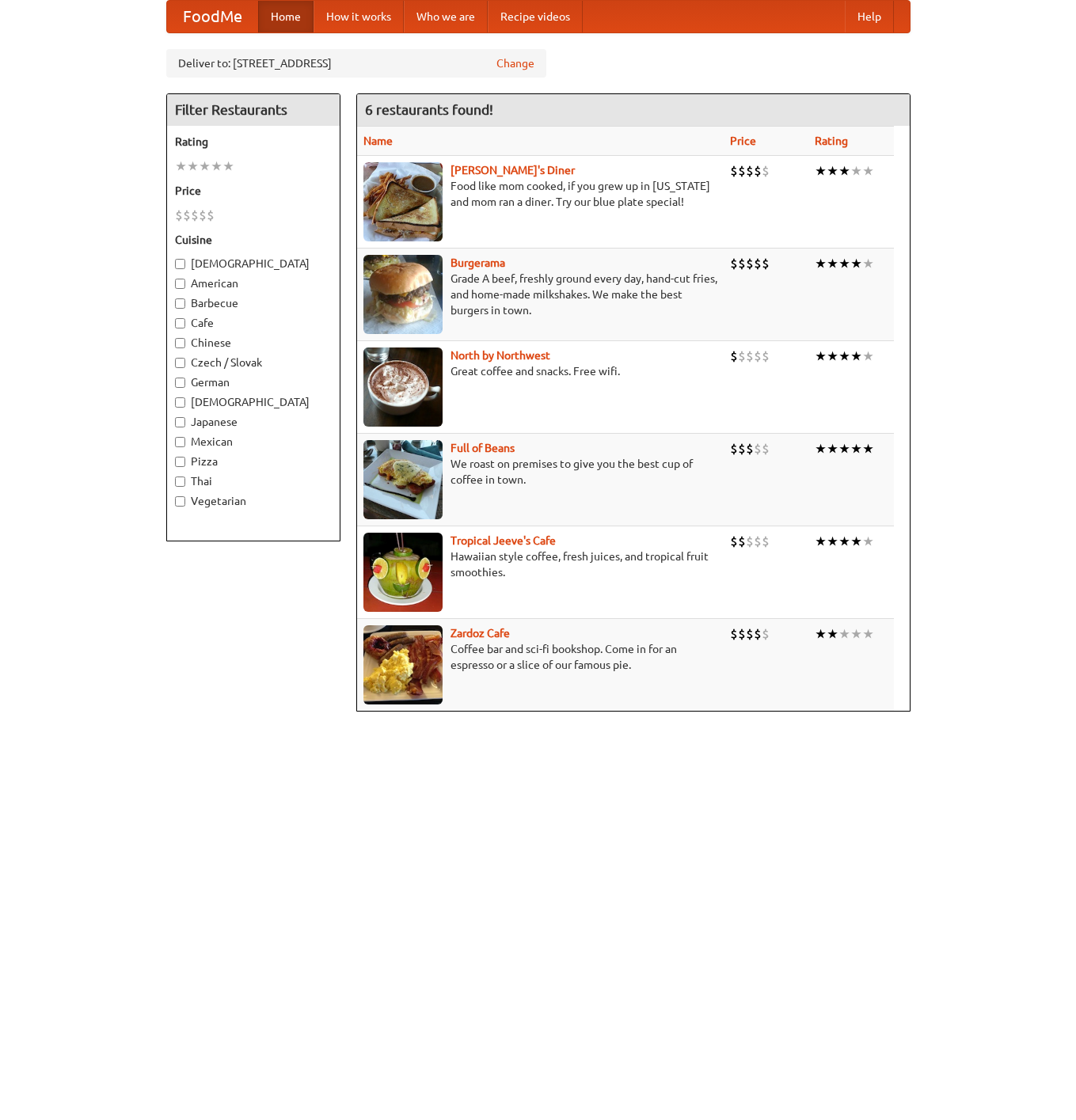 The width and height of the screenshot is (1076, 1120). I want to click on p: Grade A beef, freshly ground every day, hand-cut fries, and home-made milkshakes. We make the bes..., so click(540, 295).